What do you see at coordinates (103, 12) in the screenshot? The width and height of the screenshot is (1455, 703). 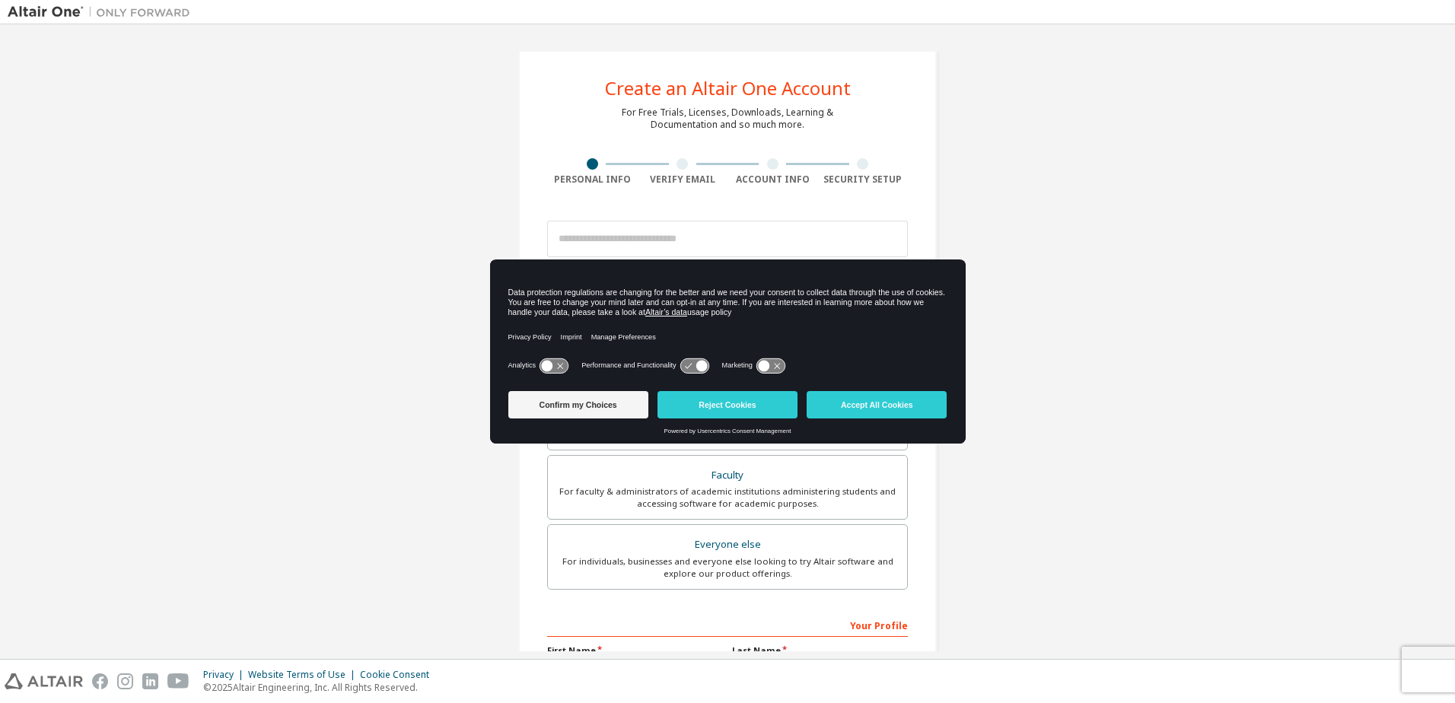 I see `img: Altair One` at bounding box center [103, 12].